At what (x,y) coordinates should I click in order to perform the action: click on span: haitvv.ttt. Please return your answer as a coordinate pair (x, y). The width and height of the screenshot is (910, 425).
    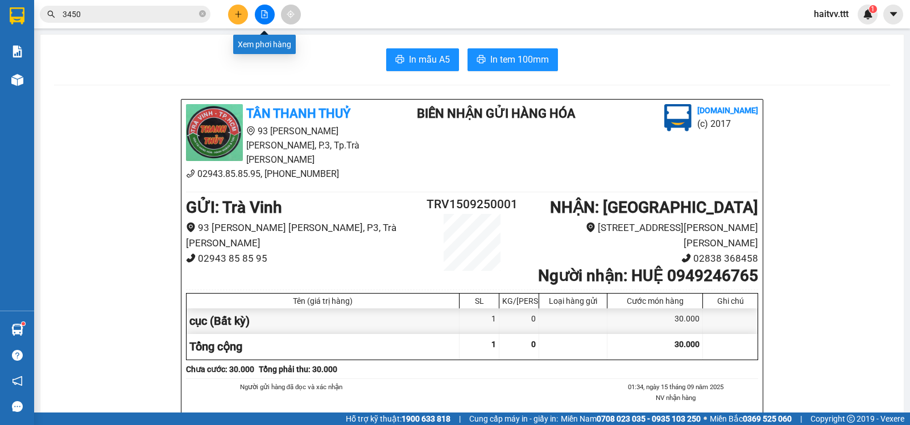
    Looking at the image, I should click on (831, 14).